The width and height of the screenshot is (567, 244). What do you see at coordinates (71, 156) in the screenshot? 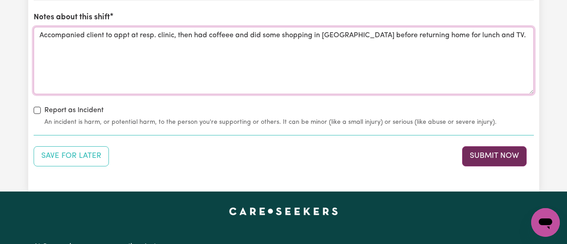
I see `button: Save your job report` at bounding box center [71, 156].